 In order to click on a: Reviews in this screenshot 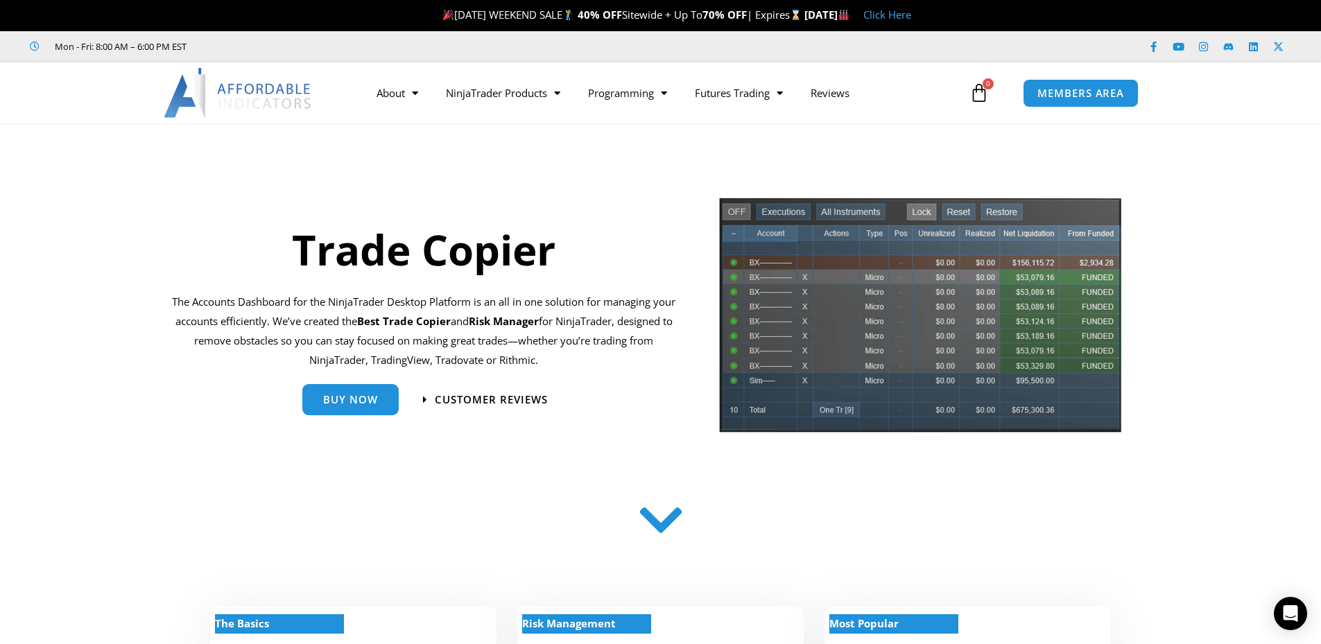, I will do `click(830, 93)`.